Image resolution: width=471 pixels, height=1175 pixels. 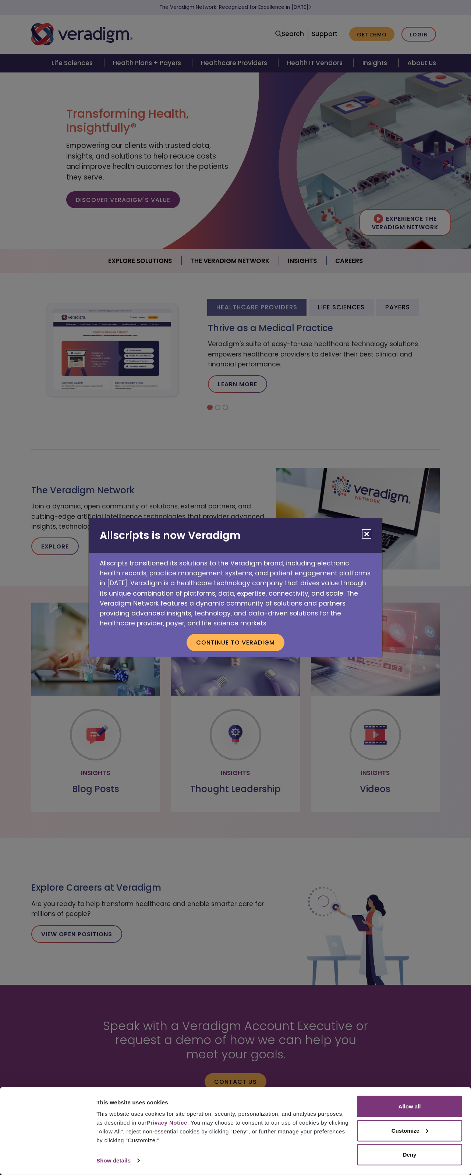 I want to click on button: Customize, so click(x=409, y=1130).